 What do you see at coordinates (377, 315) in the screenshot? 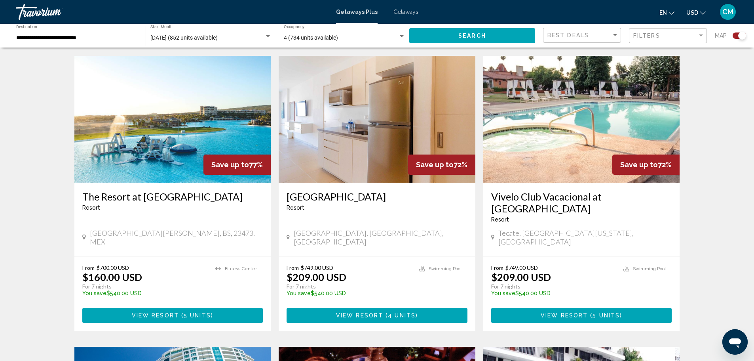
I see `button: View Resort(4 units)` at bounding box center [377, 315].